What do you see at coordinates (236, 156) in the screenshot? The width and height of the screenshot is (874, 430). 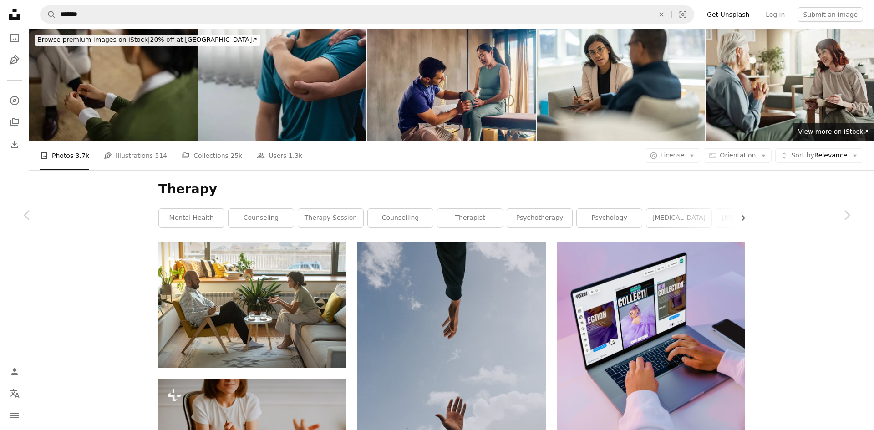 I see `span: 25k` at bounding box center [236, 156].